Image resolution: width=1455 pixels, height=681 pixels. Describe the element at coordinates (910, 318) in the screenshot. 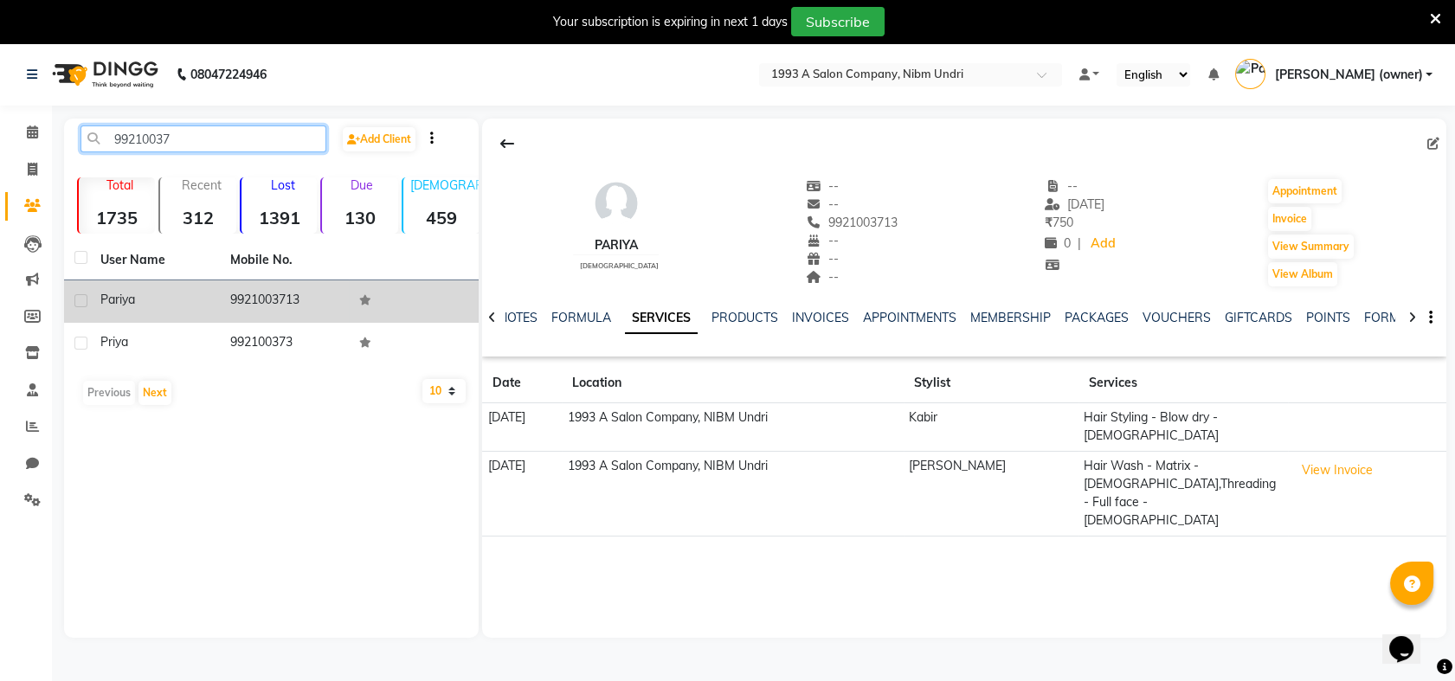

I see `a: APPOINTMENTS` at that location.